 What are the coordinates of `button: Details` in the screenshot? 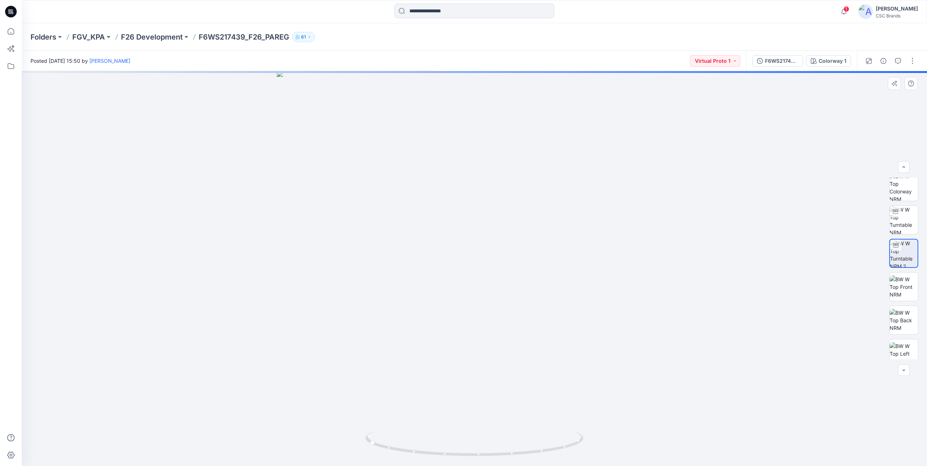 It's located at (883, 61).